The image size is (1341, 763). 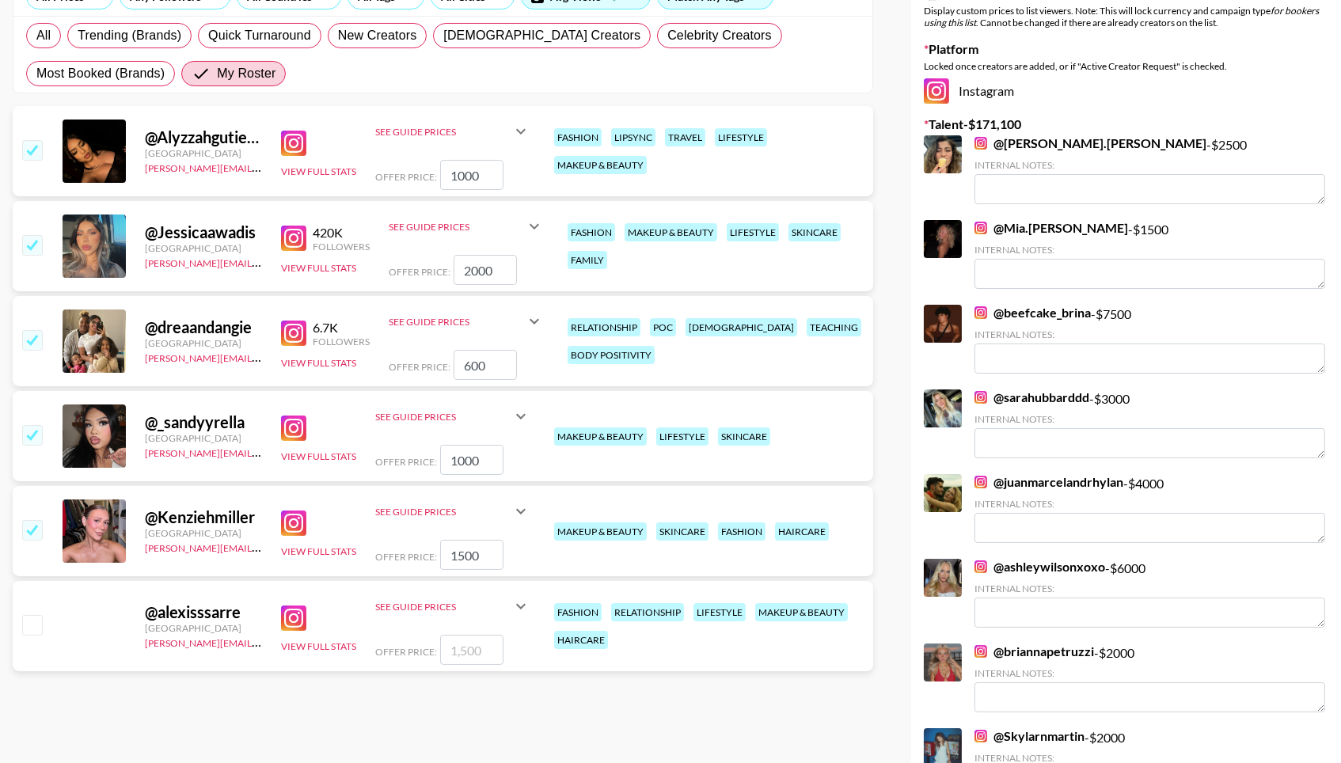 What do you see at coordinates (1032, 313) in the screenshot?
I see `a: @beefcake_brina` at bounding box center [1032, 313].